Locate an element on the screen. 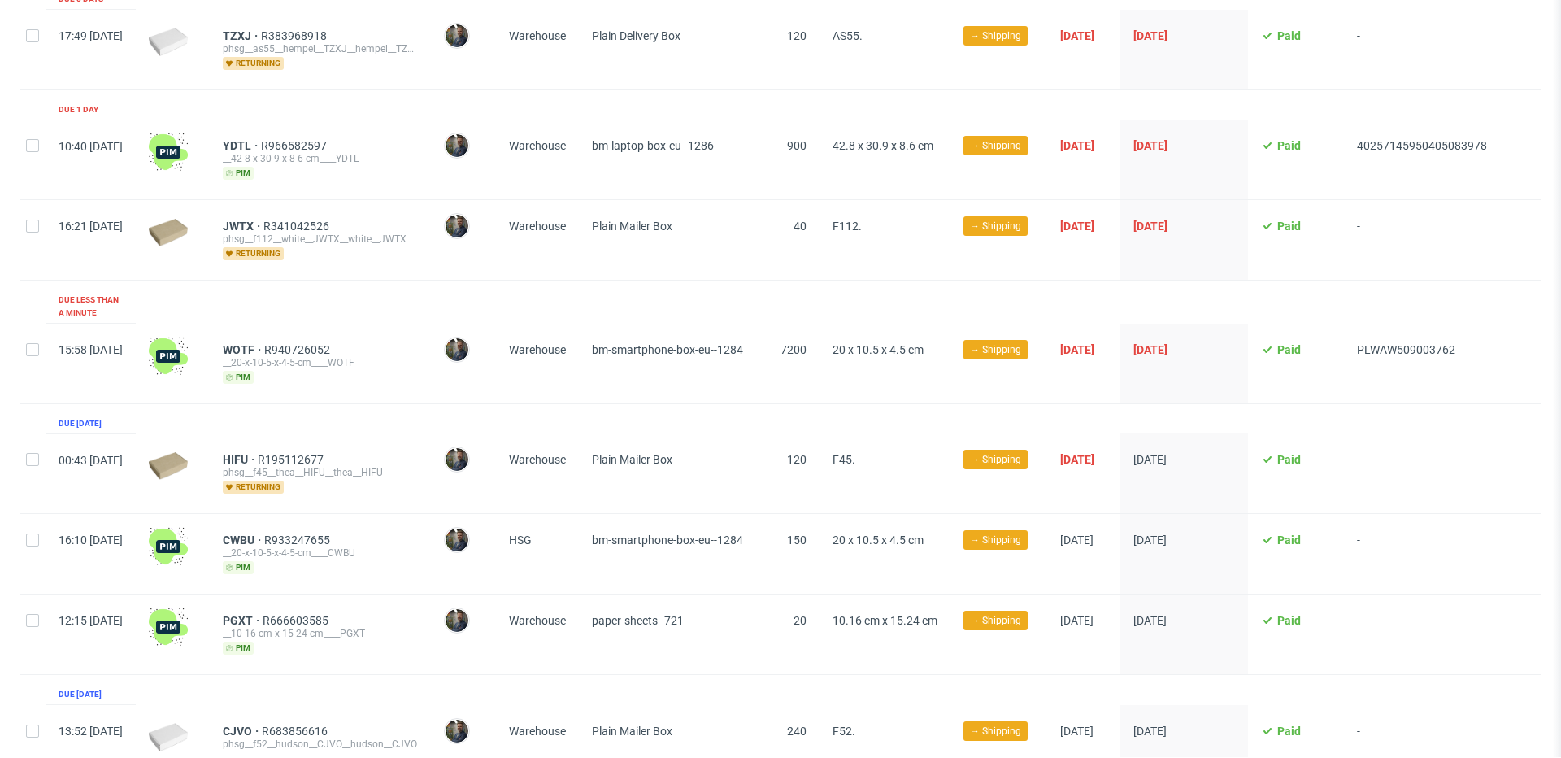  div: phsg__f52__hudson__CJVO__hudson__CJVO is located at coordinates (320, 744).